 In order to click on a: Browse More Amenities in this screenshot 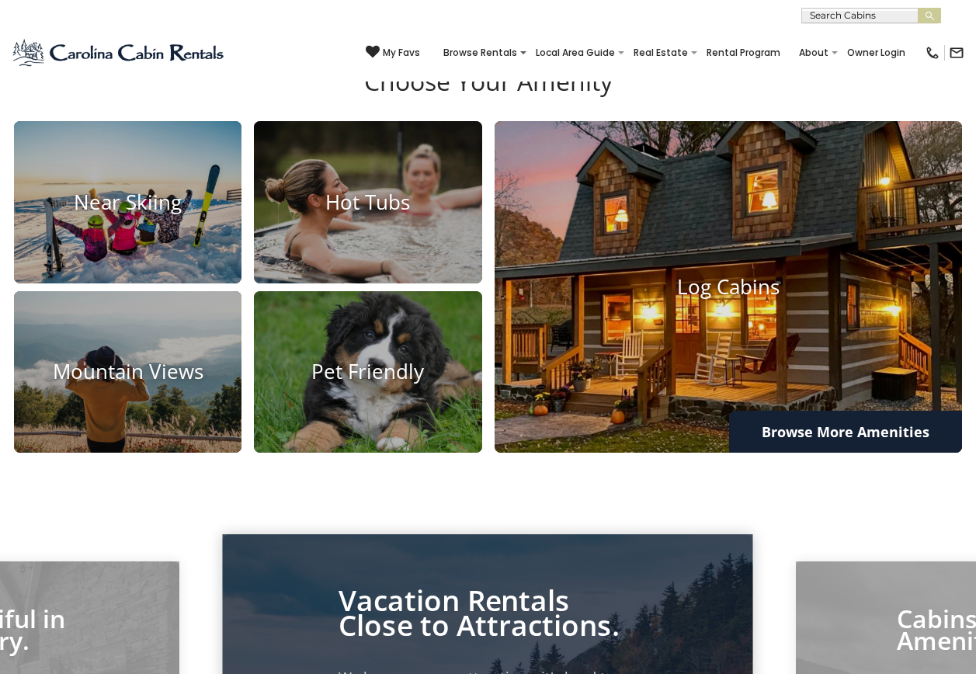, I will do `click(845, 432)`.